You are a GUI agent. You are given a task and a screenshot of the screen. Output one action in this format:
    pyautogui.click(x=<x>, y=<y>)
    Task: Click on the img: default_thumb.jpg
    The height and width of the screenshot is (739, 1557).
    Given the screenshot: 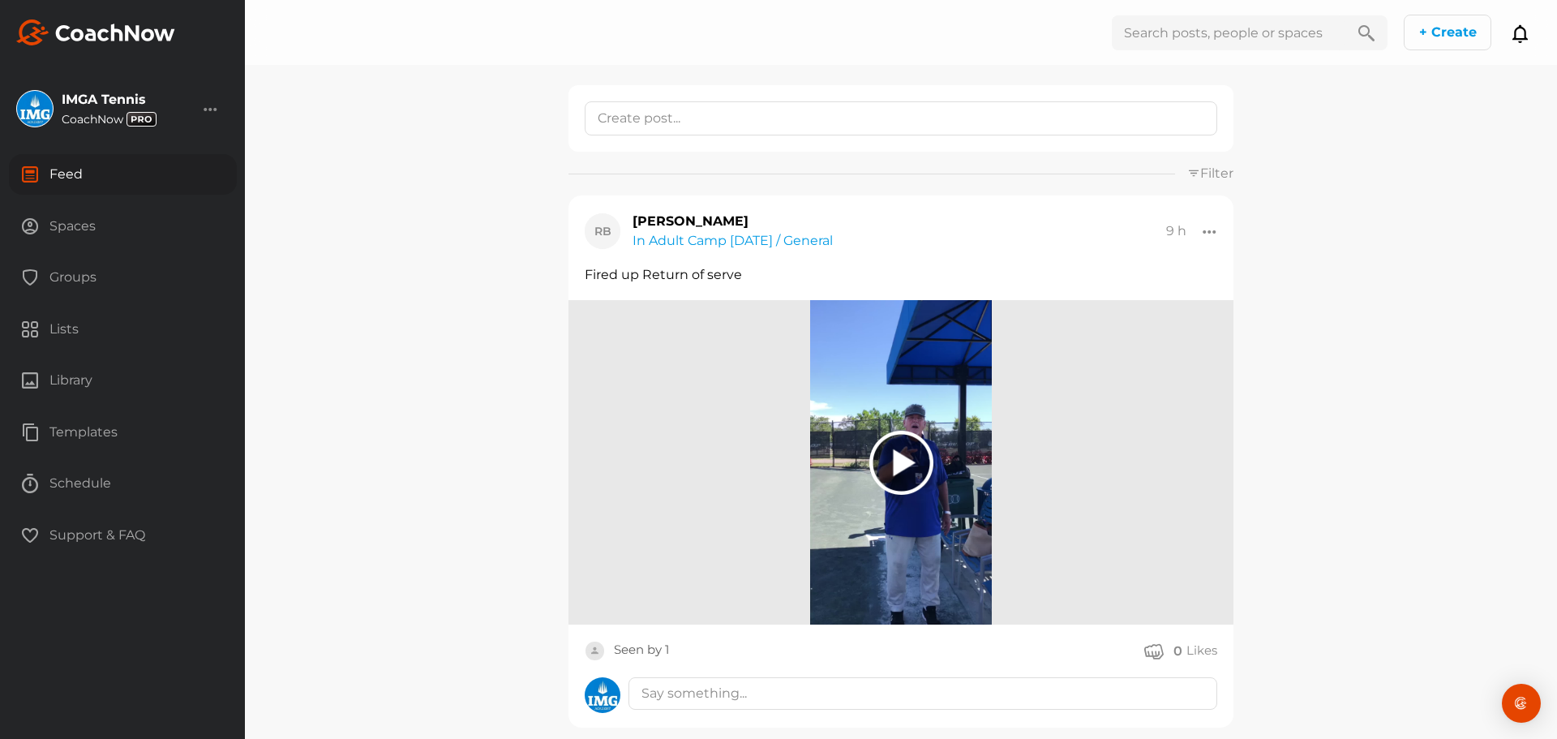 What is the action you would take?
    pyautogui.click(x=901, y=462)
    